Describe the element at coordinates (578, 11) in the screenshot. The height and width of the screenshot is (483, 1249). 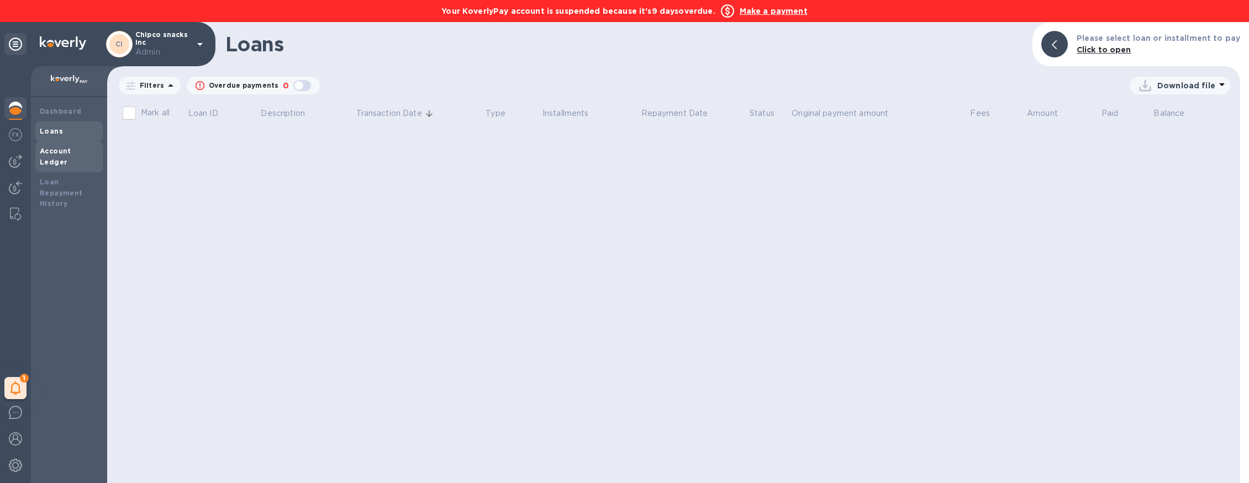
I see `b: Your KoverlyPay account is suspended because it’s 9 days overdue.` at that location.